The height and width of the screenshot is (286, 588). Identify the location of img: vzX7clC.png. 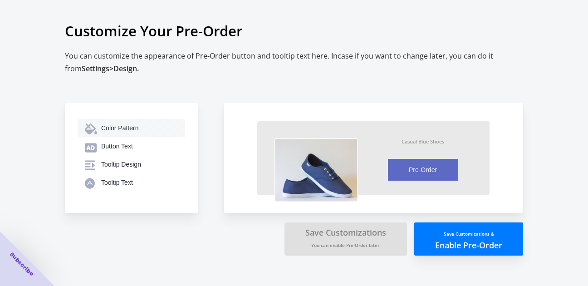
(316, 170).